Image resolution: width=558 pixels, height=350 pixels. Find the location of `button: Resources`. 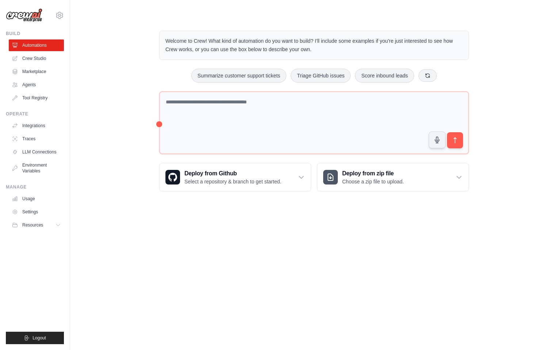

button: Resources is located at coordinates (36, 225).